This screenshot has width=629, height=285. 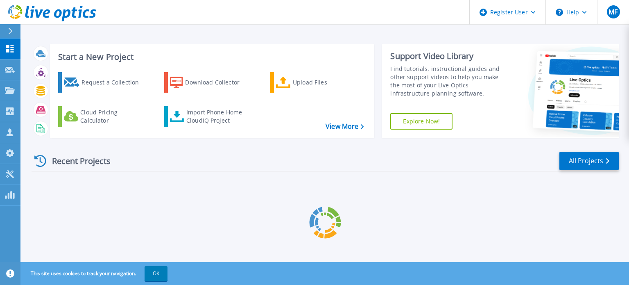 What do you see at coordinates (326, 82) in the screenshot?
I see `div: Upload Files` at bounding box center [326, 82].